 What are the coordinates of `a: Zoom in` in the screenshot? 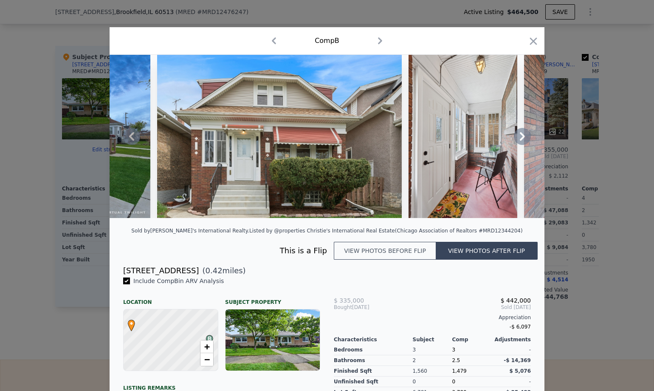 It's located at (207, 347).